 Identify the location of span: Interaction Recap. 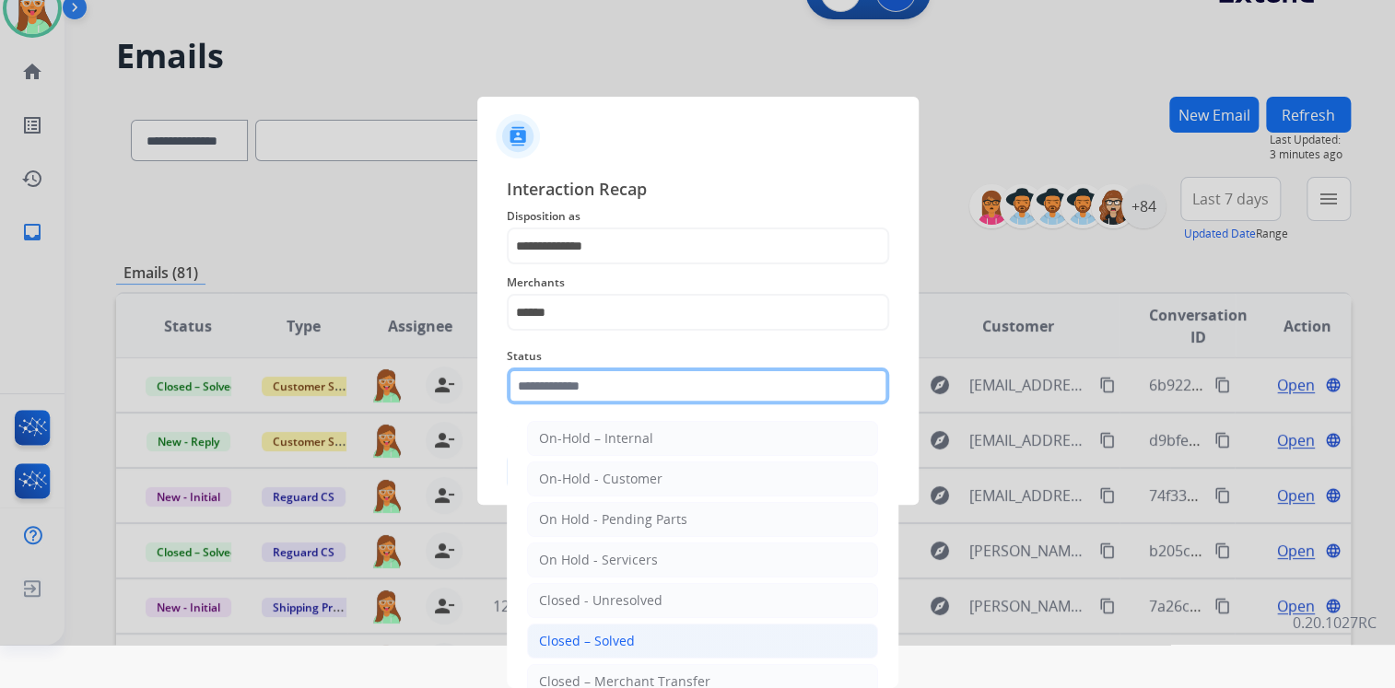
(698, 191).